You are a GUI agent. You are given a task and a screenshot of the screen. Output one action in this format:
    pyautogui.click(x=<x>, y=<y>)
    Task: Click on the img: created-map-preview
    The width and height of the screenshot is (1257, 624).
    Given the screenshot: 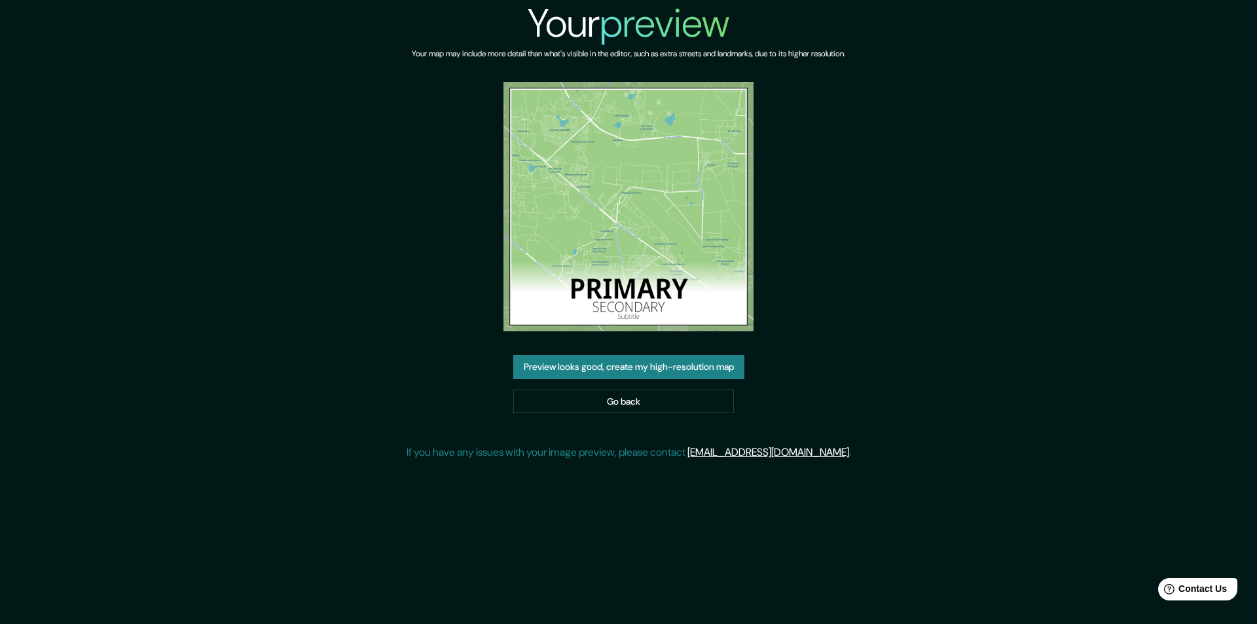 What is the action you would take?
    pyautogui.click(x=628, y=206)
    